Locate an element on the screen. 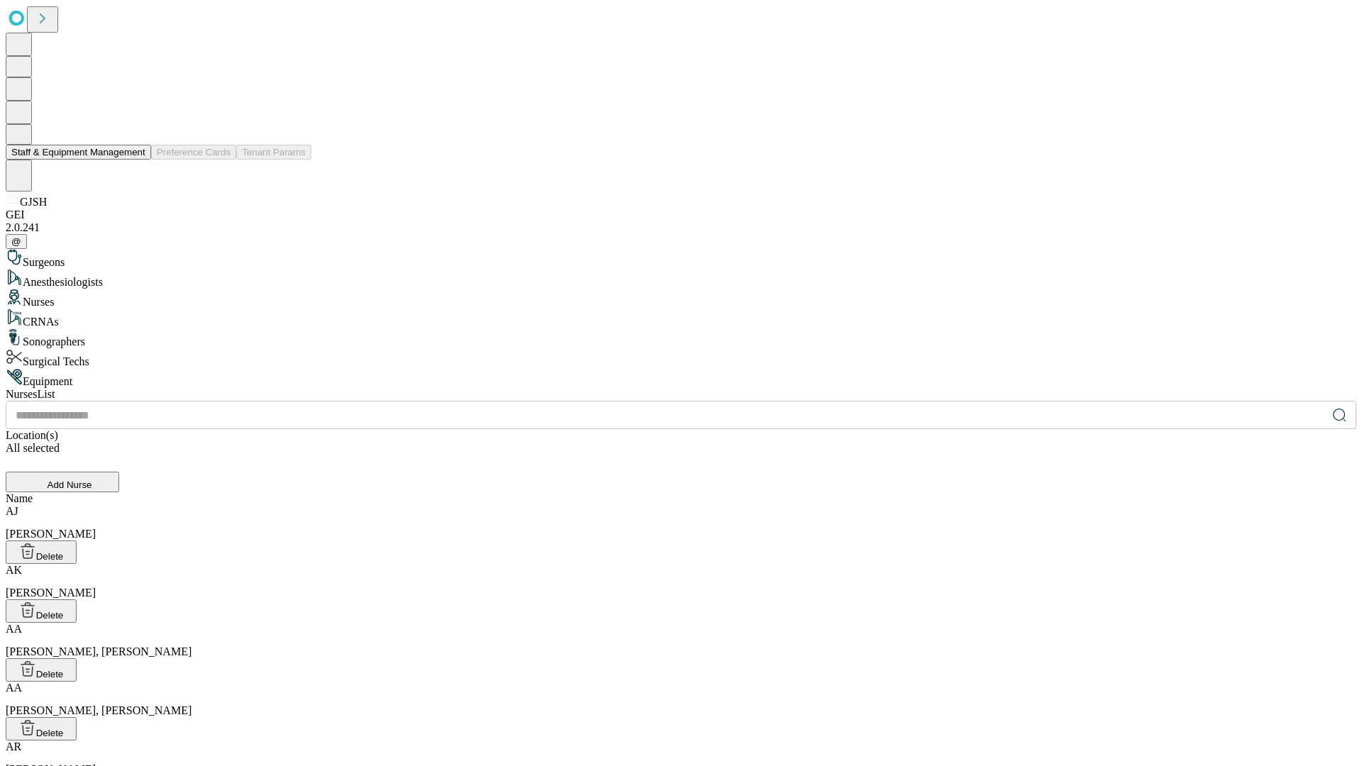 The image size is (1362, 766). div: All selected is located at coordinates (681, 448).